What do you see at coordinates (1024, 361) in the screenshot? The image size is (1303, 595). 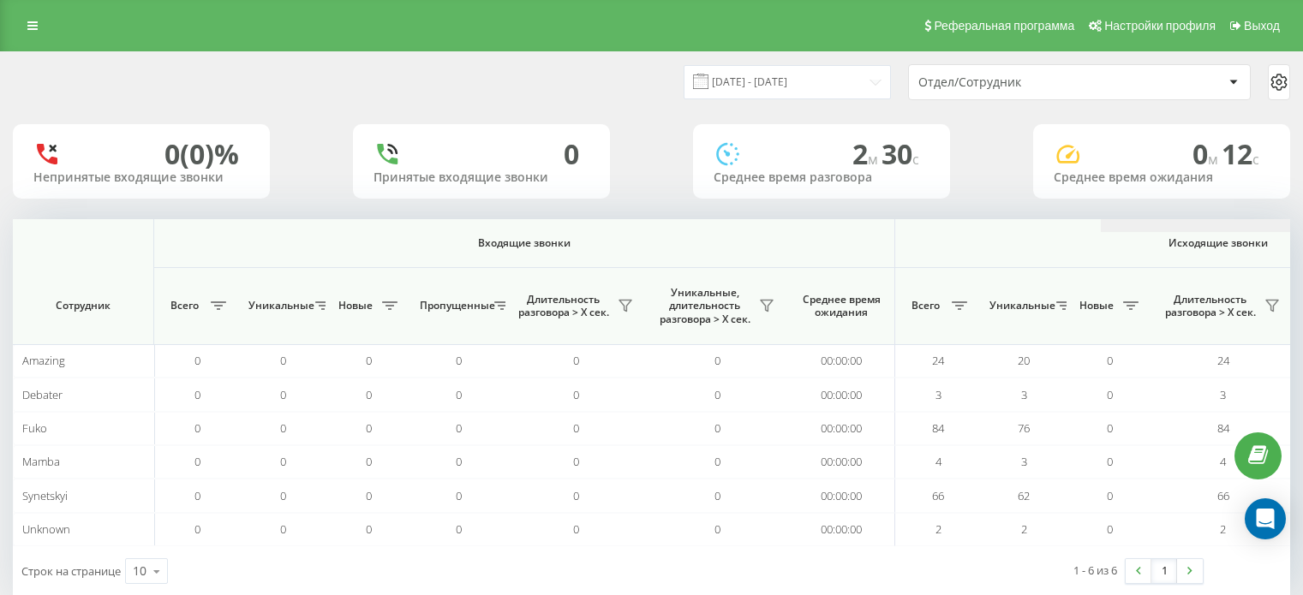 I see `span: 20` at bounding box center [1024, 361].